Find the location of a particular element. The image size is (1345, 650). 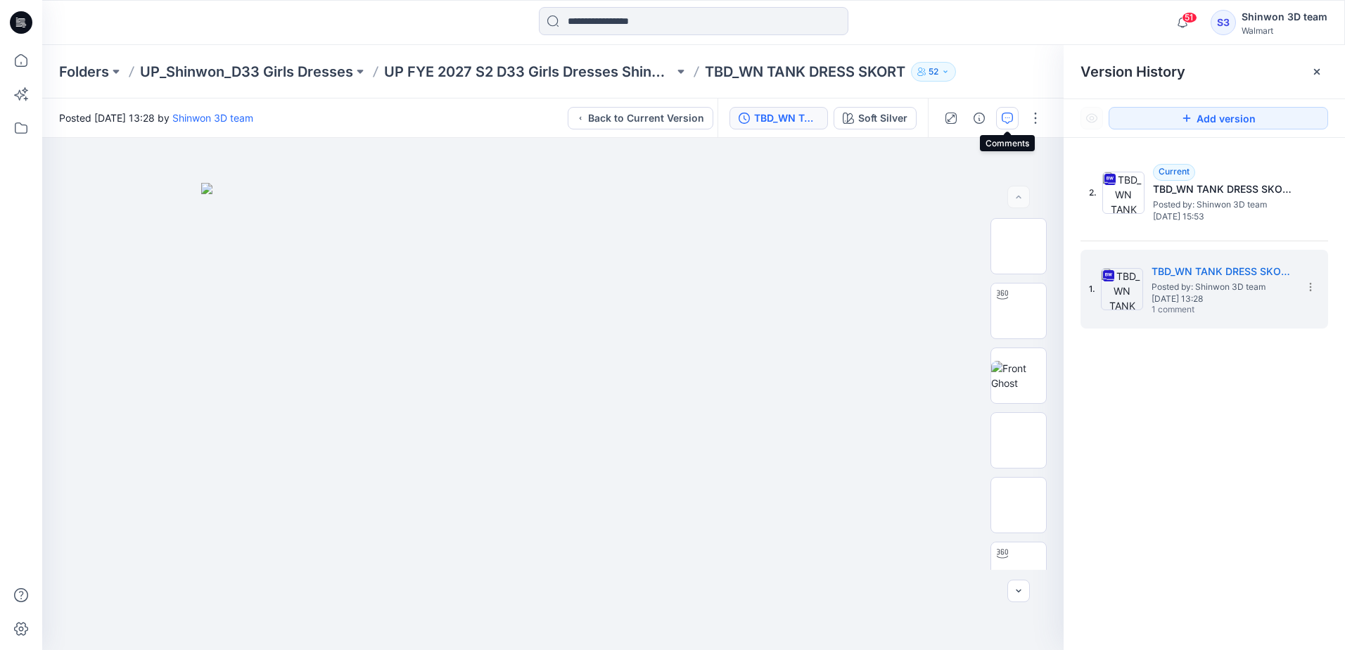

div: TBD_WN TANK DRESS SKORT is located at coordinates (787, 118).